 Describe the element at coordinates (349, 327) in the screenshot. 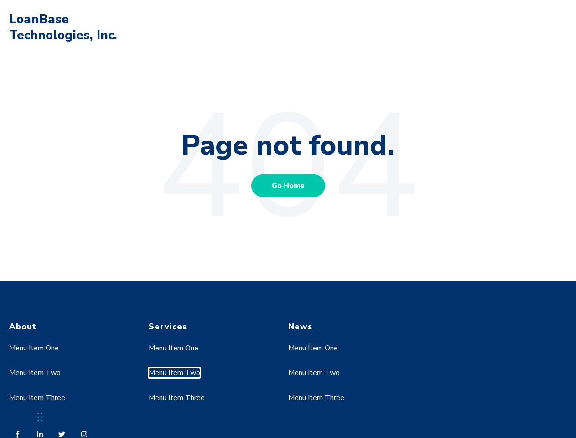

I see `h4: News` at that location.